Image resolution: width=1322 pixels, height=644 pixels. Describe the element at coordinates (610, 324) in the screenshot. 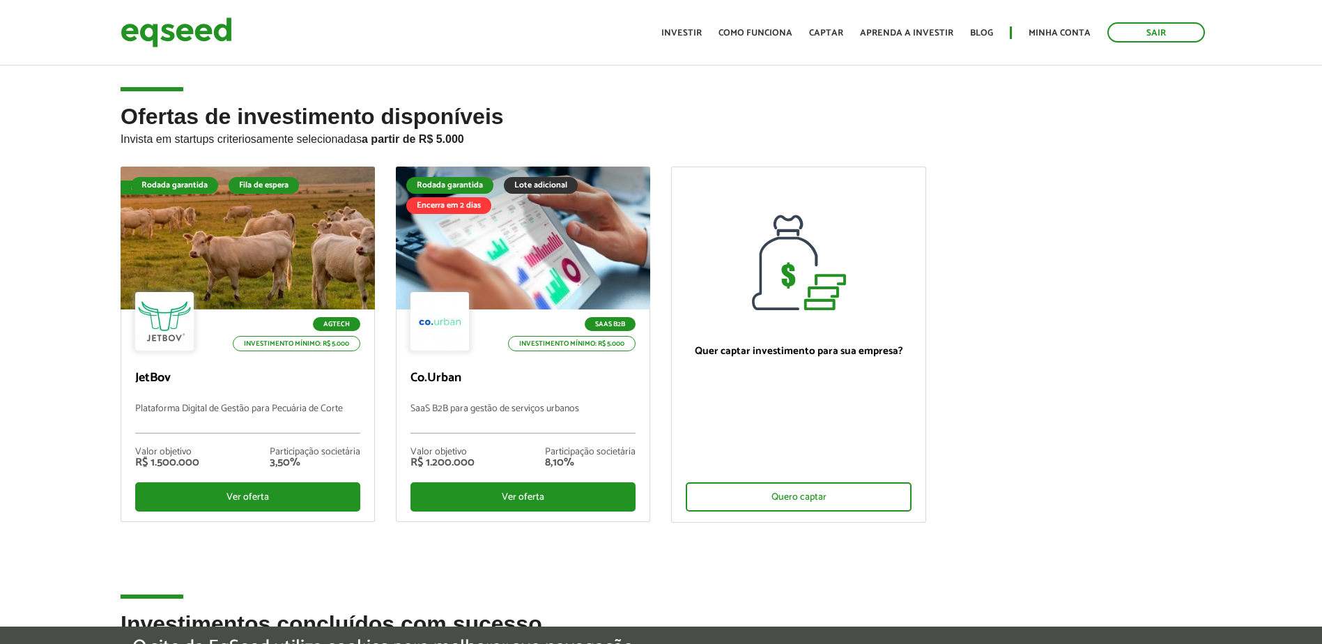

I see `p: SaaS B2B` at that location.